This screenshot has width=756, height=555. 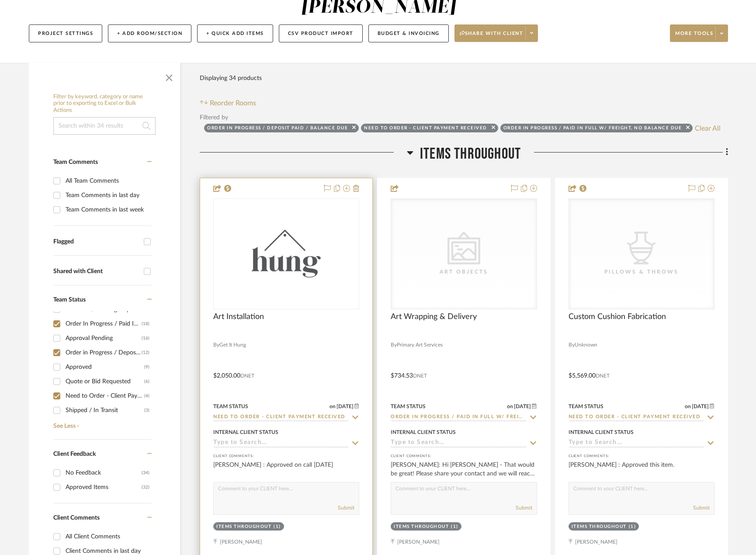 I want to click on div: Approved Items, so click(x=104, y=487).